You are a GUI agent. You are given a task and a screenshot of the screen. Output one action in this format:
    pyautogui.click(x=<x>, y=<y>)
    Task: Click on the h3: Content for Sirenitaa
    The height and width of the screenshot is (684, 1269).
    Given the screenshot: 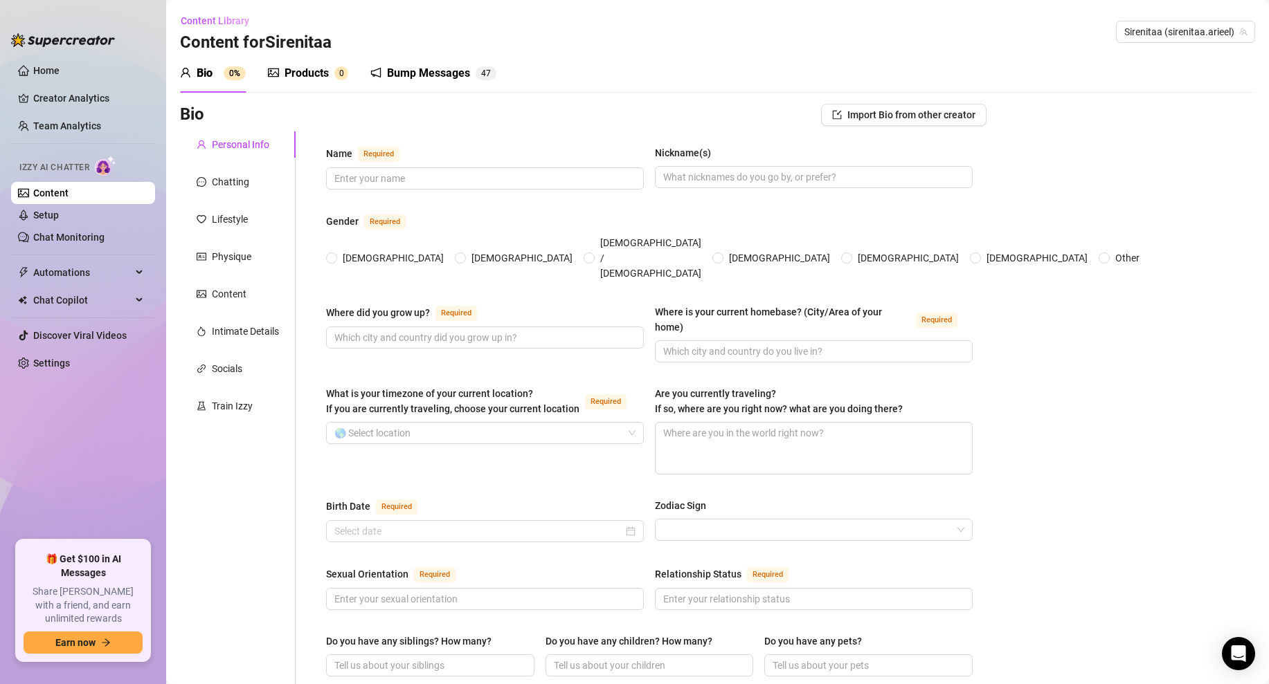 What is the action you would take?
    pyautogui.click(x=255, y=43)
    